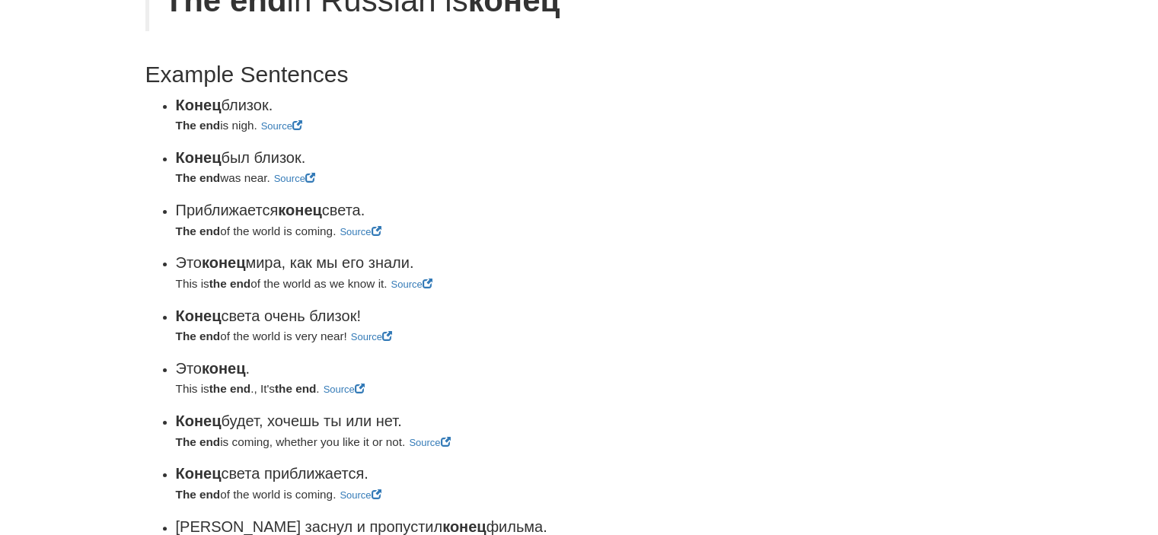 The height and width of the screenshot is (535, 1158). Describe the element at coordinates (216, 125) in the screenshot. I see `small: is nigh.` at that location.